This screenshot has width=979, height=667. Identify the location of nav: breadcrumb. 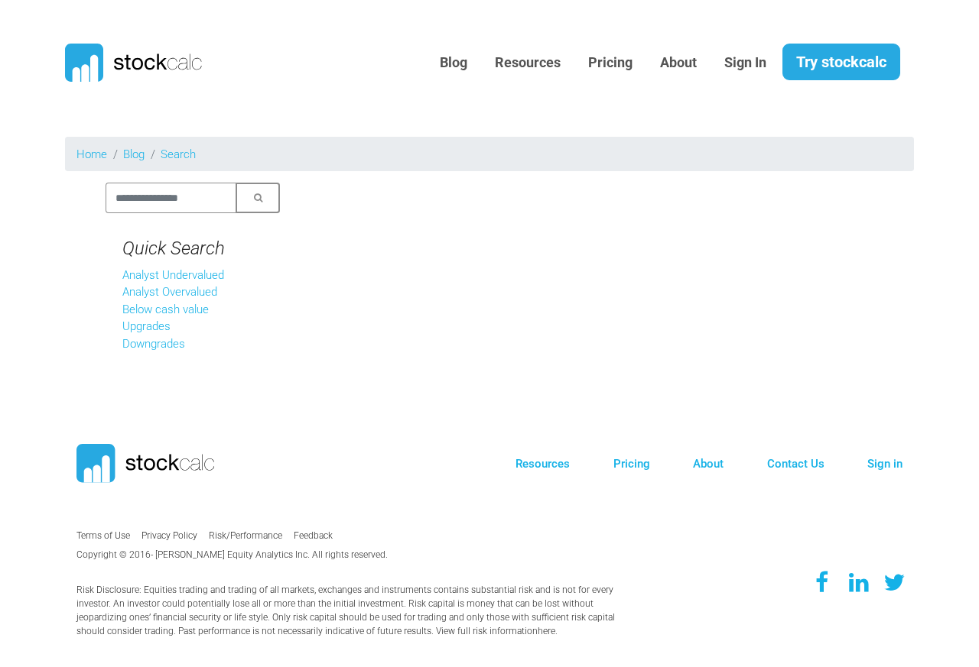
(489, 154).